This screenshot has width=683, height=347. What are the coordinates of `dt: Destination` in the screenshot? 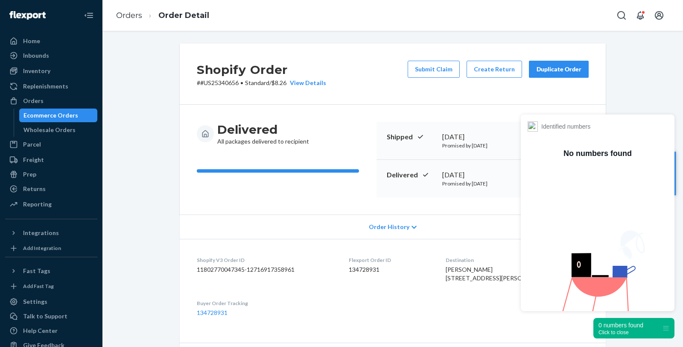 It's located at (517, 260).